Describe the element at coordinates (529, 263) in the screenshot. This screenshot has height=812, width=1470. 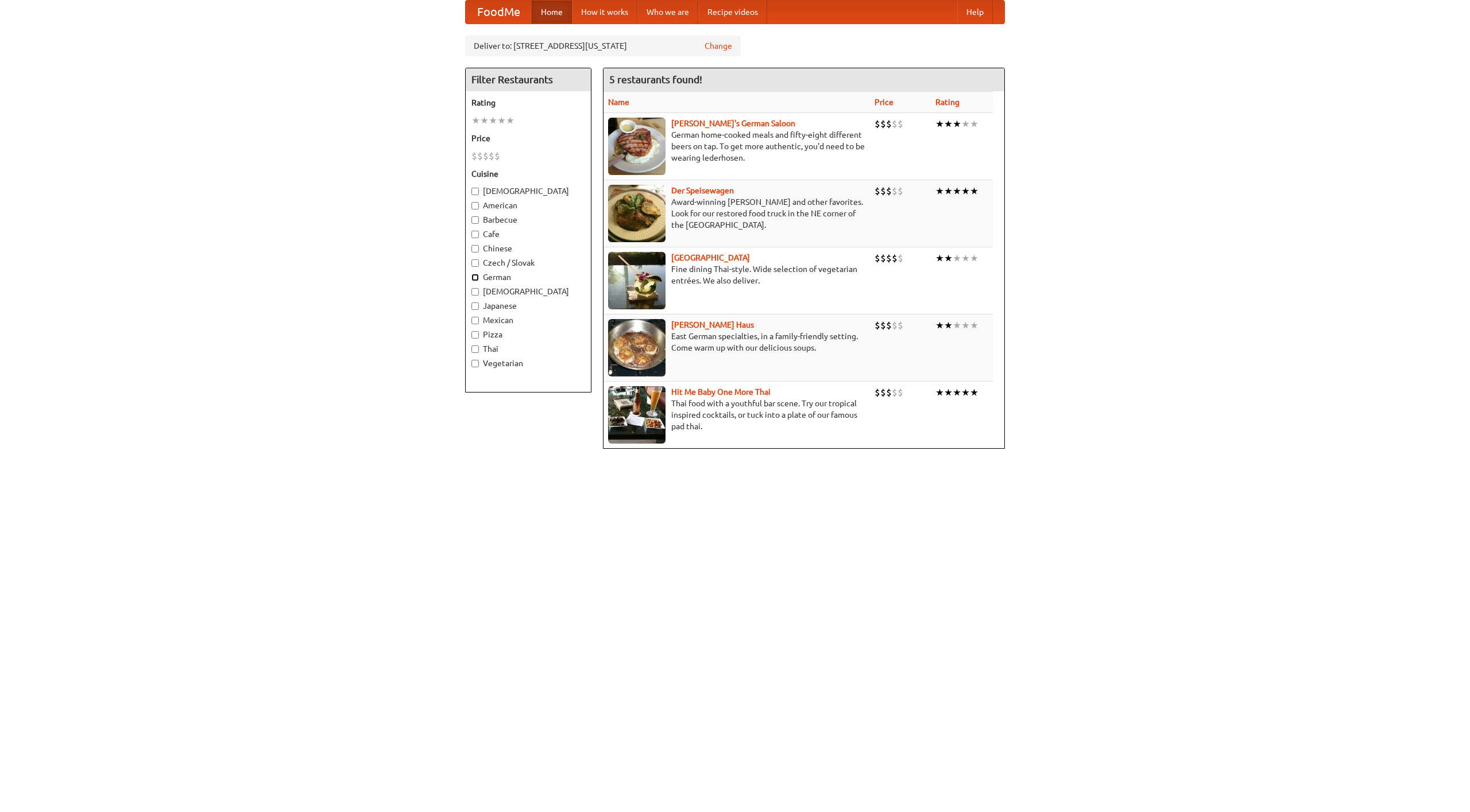
I see `label: Czech / Slovak` at that location.